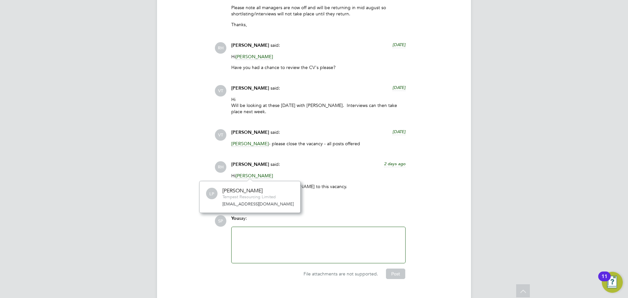 This screenshot has height=298, width=628. I want to click on p: Have you had a chance to review the CV's please?, so click(318, 67).